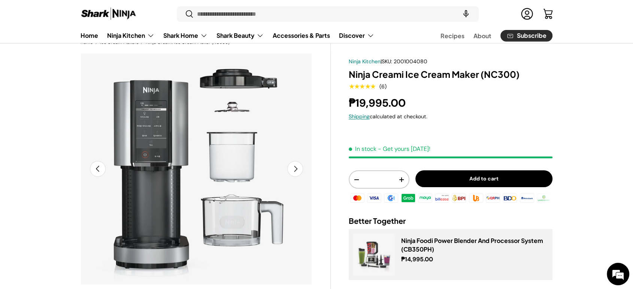  Describe the element at coordinates (408, 198) in the screenshot. I see `img: grabpay` at that location.